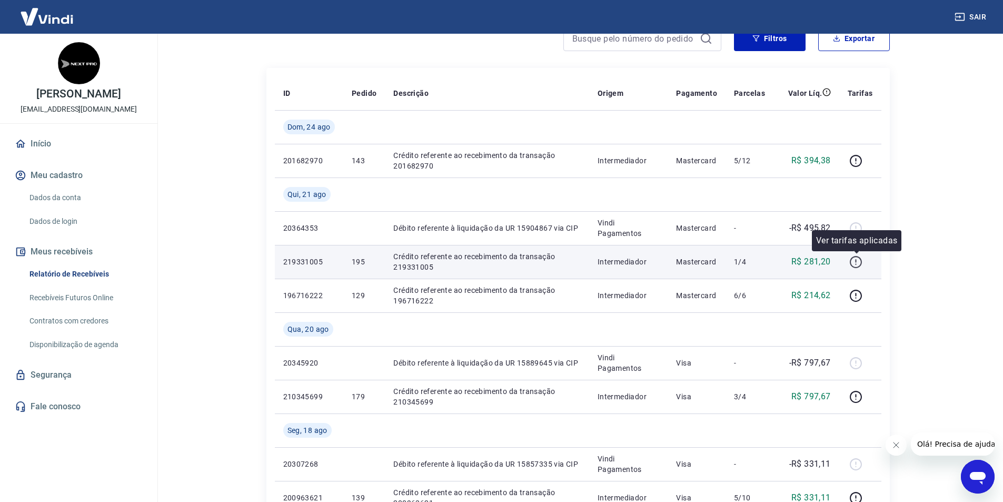 This screenshot has width=1003, height=502. Describe the element at coordinates (85, 321) in the screenshot. I see `a: Contratos com credores` at that location.